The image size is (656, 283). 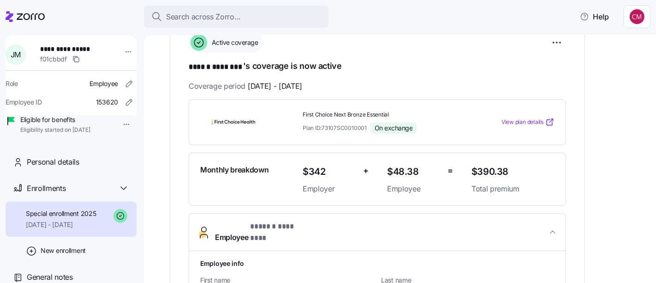 I want to click on span: Employee ID, so click(x=24, y=102).